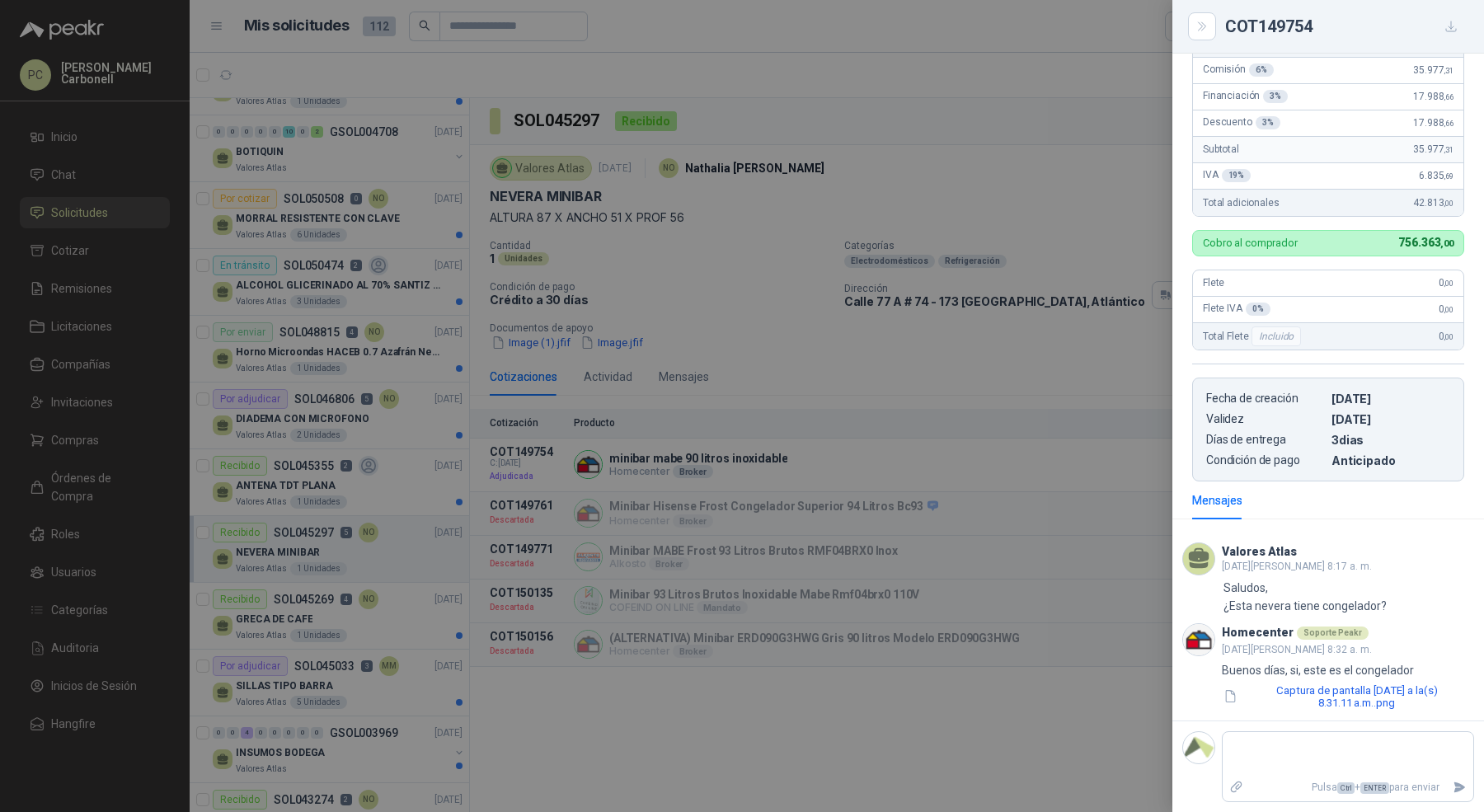  Describe the element at coordinates (1226, 176) in the screenshot. I see `span: IVA` at that location.